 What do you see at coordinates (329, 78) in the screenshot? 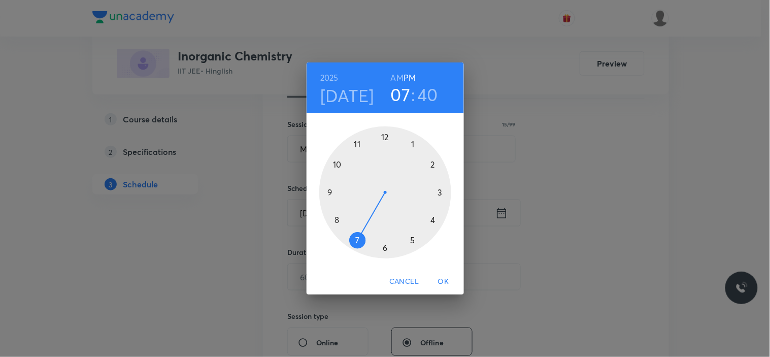
I see `button: 2025` at bounding box center [329, 78].